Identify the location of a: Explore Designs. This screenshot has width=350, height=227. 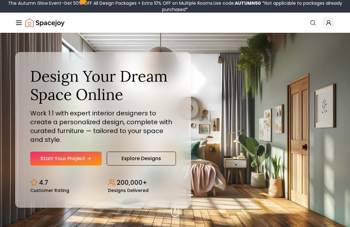
(141, 158).